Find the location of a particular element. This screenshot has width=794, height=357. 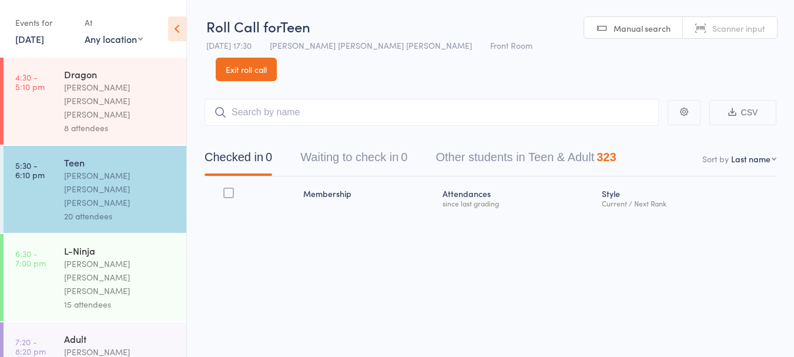

div: 15 attendees is located at coordinates (120, 304).